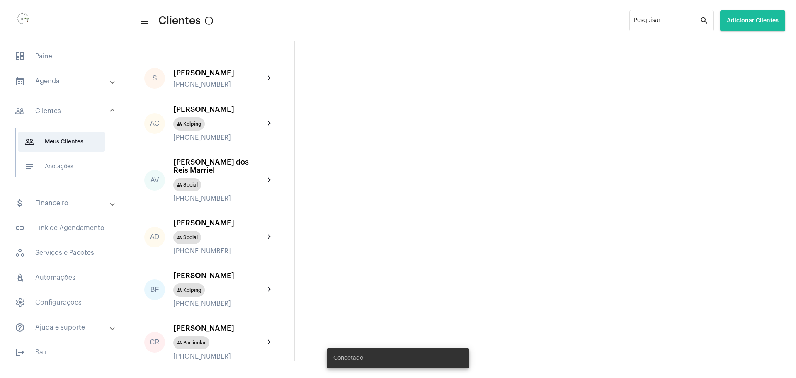  I want to click on mat-panel-title: Ajuda e suporte, so click(63, 327).